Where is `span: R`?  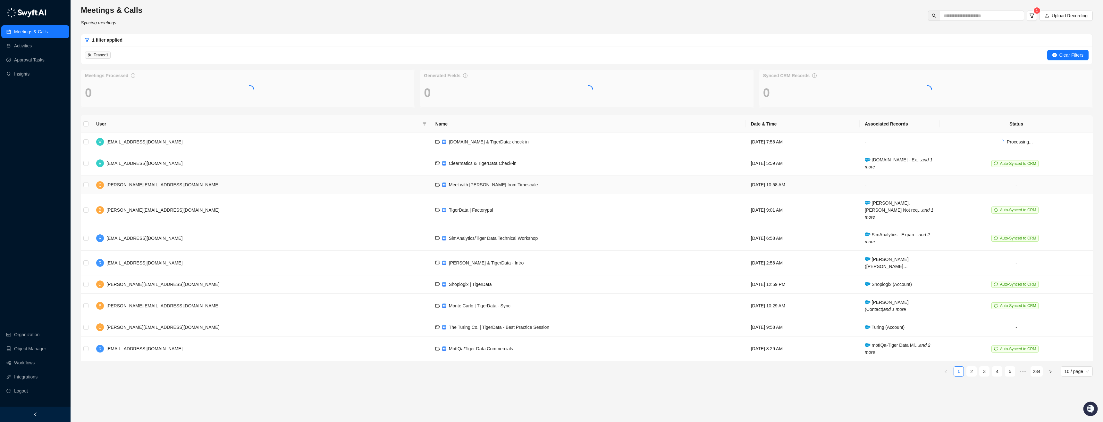 span: R is located at coordinates (100, 238).